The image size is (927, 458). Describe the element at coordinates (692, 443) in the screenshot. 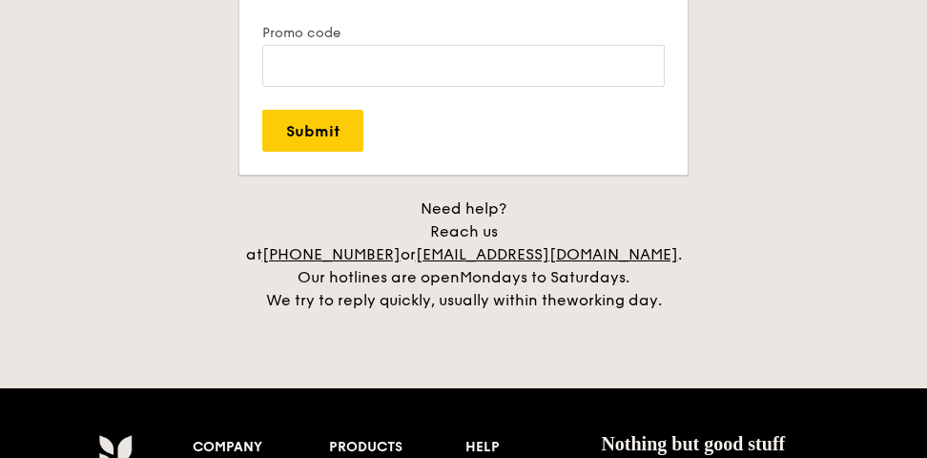

I see `span: Nothing but good stuff` at that location.